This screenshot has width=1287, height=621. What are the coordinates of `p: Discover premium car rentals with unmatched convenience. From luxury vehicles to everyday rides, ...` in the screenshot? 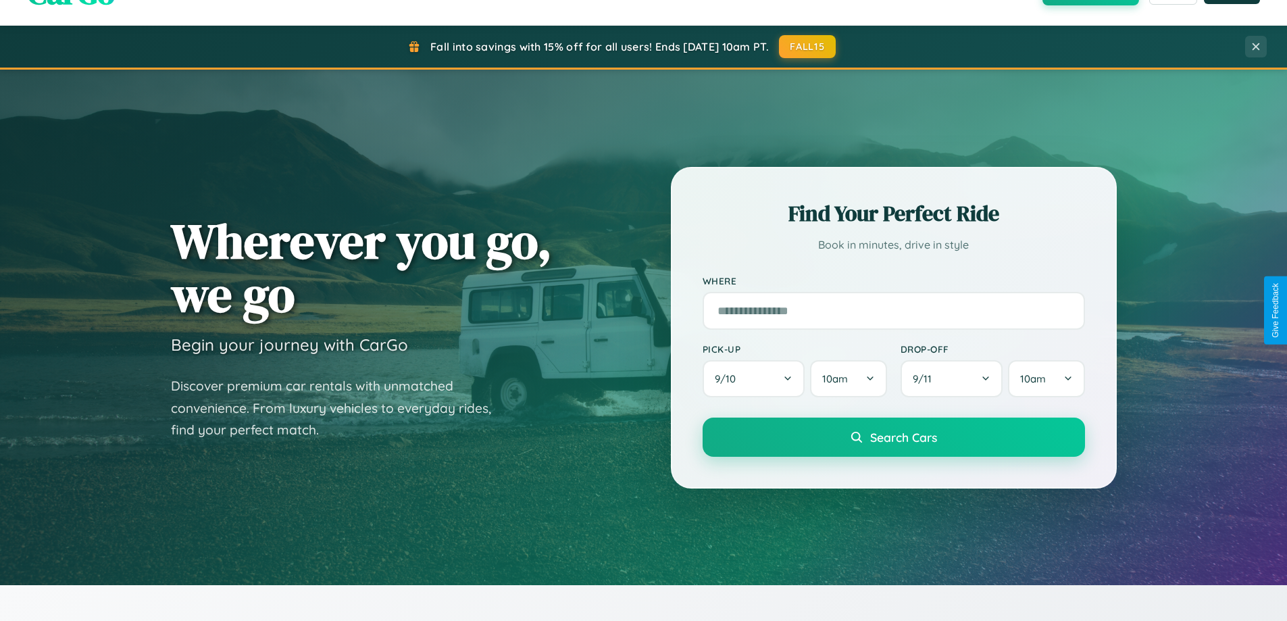 It's located at (340, 408).